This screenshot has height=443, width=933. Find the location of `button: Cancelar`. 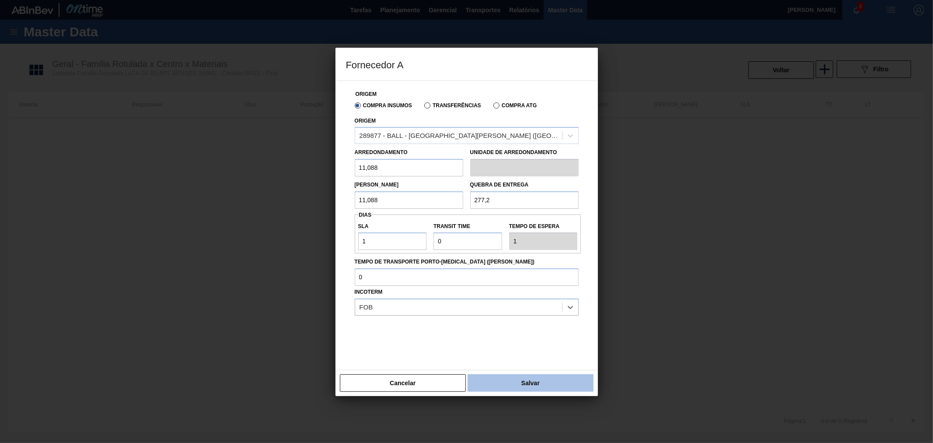

button: Cancelar is located at coordinates (403, 383).